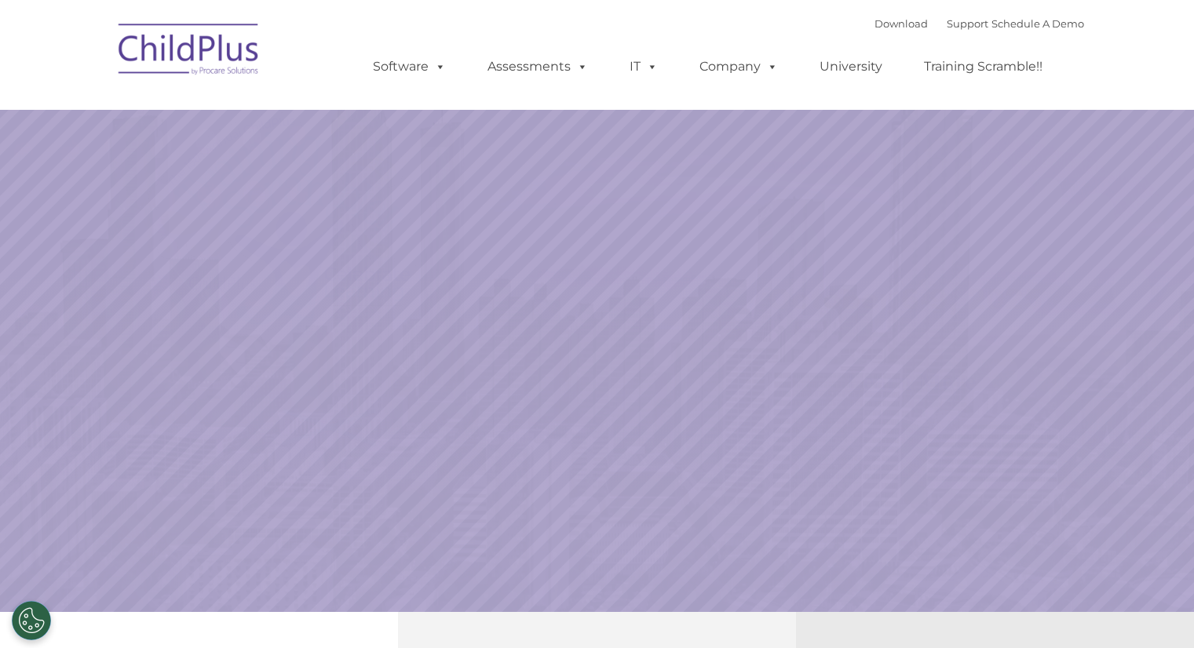 Image resolution: width=1194 pixels, height=648 pixels. I want to click on a: Download, so click(901, 24).